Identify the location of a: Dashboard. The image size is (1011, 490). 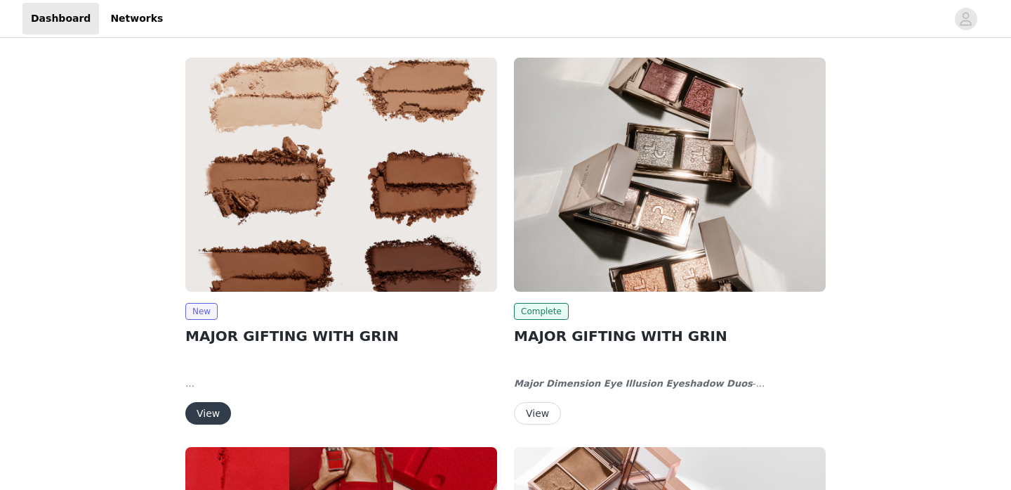
(60, 18).